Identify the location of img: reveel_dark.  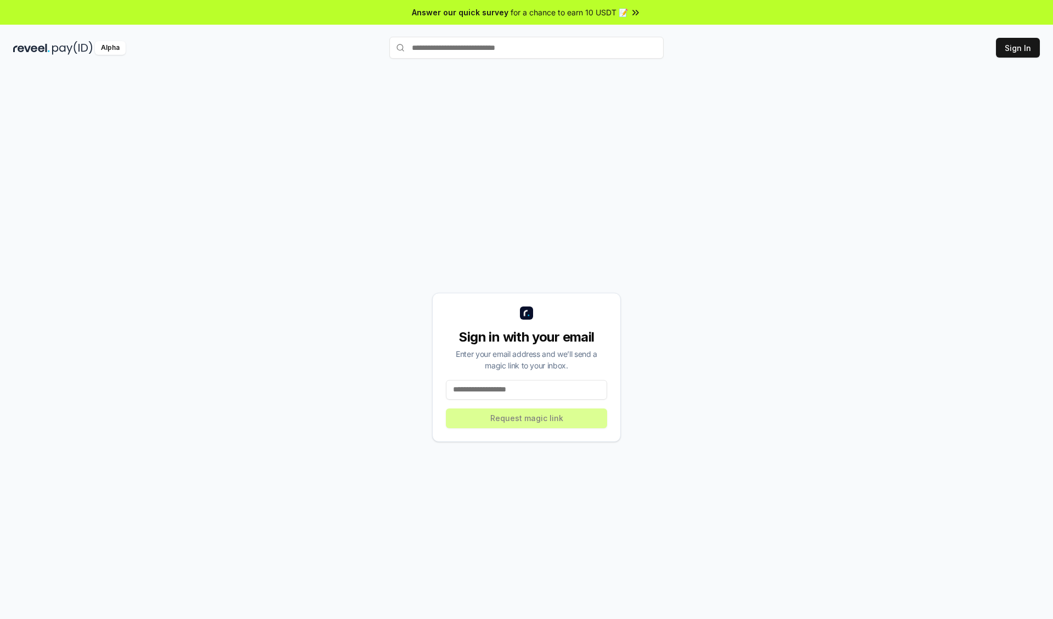
(31, 48).